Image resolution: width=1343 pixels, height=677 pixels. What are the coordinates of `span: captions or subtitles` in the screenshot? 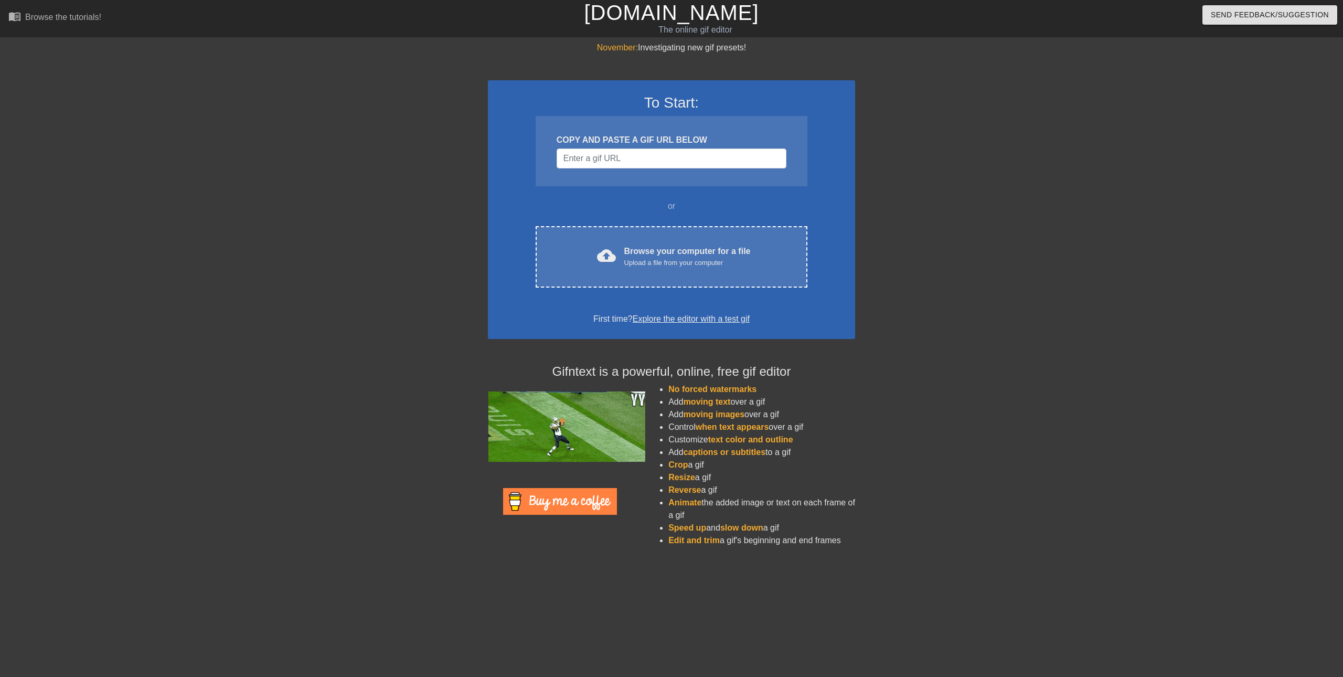 It's located at (725, 452).